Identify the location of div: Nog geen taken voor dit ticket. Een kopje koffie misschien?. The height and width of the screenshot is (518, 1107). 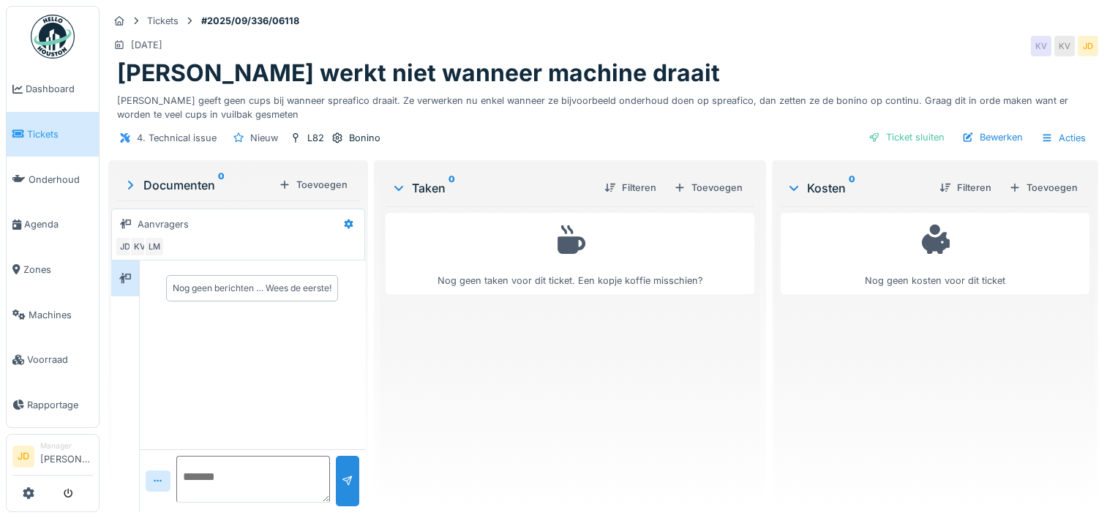
(570, 253).